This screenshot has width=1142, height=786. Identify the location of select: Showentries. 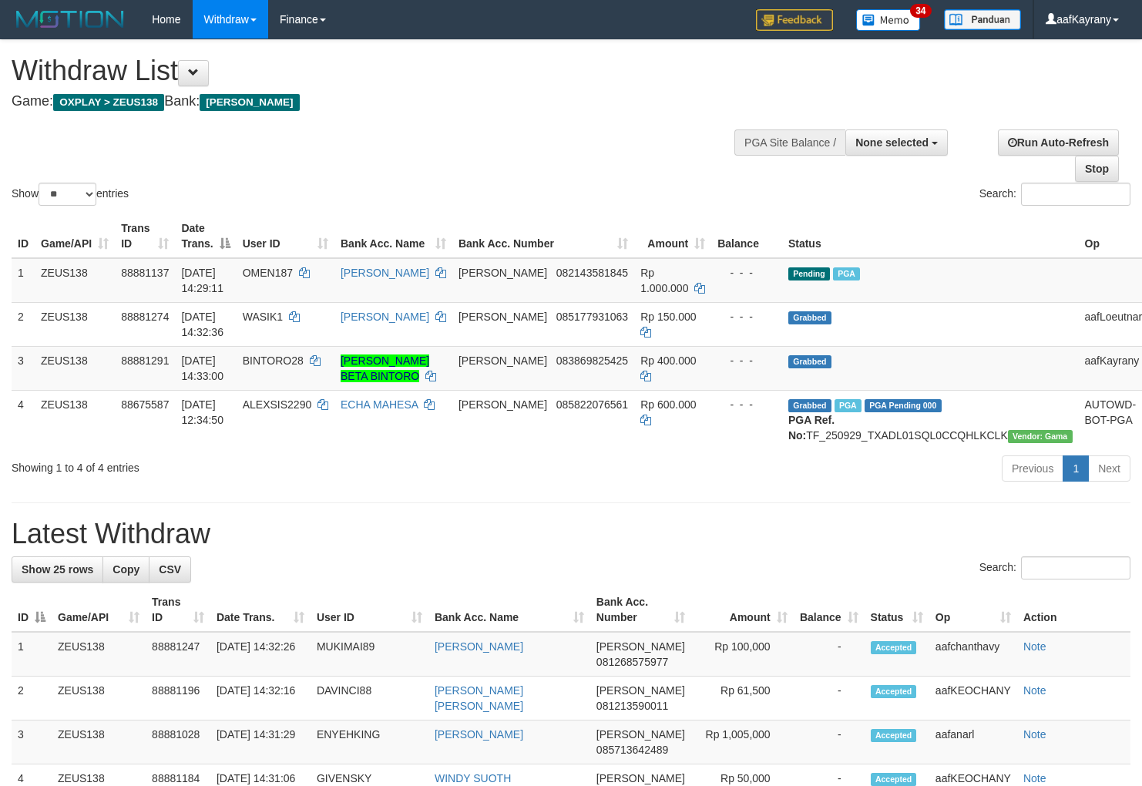
(67, 194).